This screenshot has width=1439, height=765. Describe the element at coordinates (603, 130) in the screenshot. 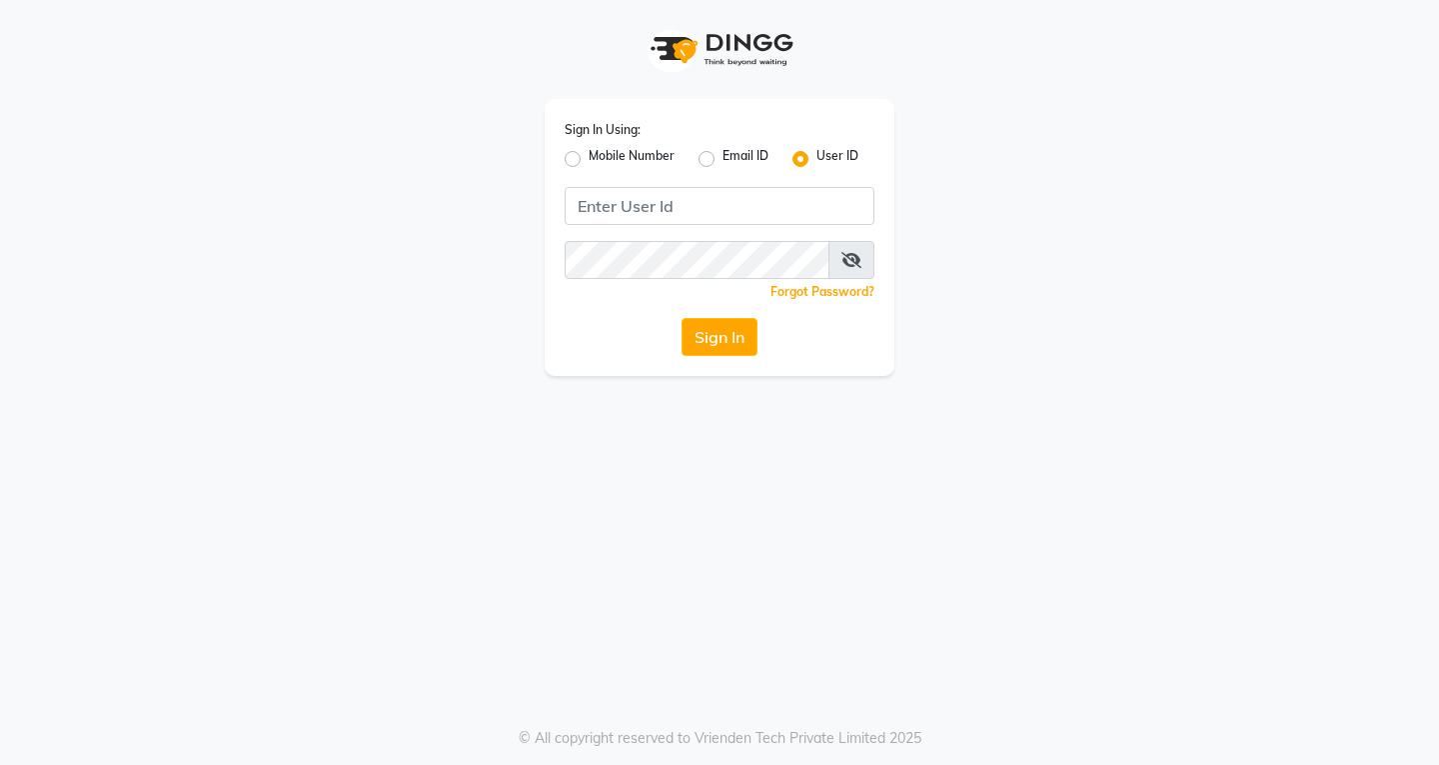

I see `label: Sign In Using:` at that location.